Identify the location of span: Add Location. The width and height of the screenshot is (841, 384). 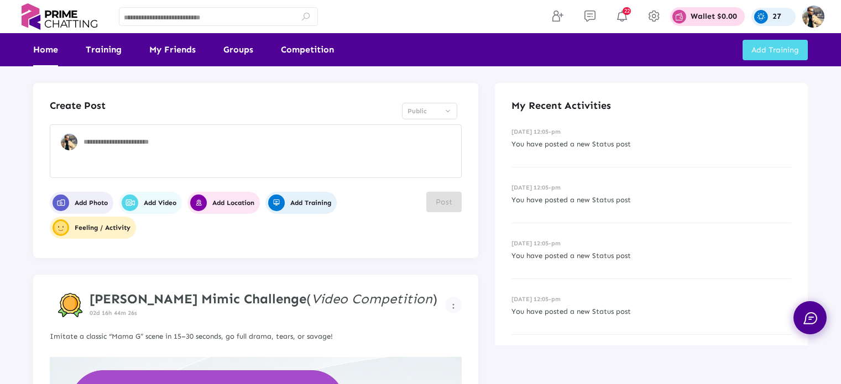
(222, 203).